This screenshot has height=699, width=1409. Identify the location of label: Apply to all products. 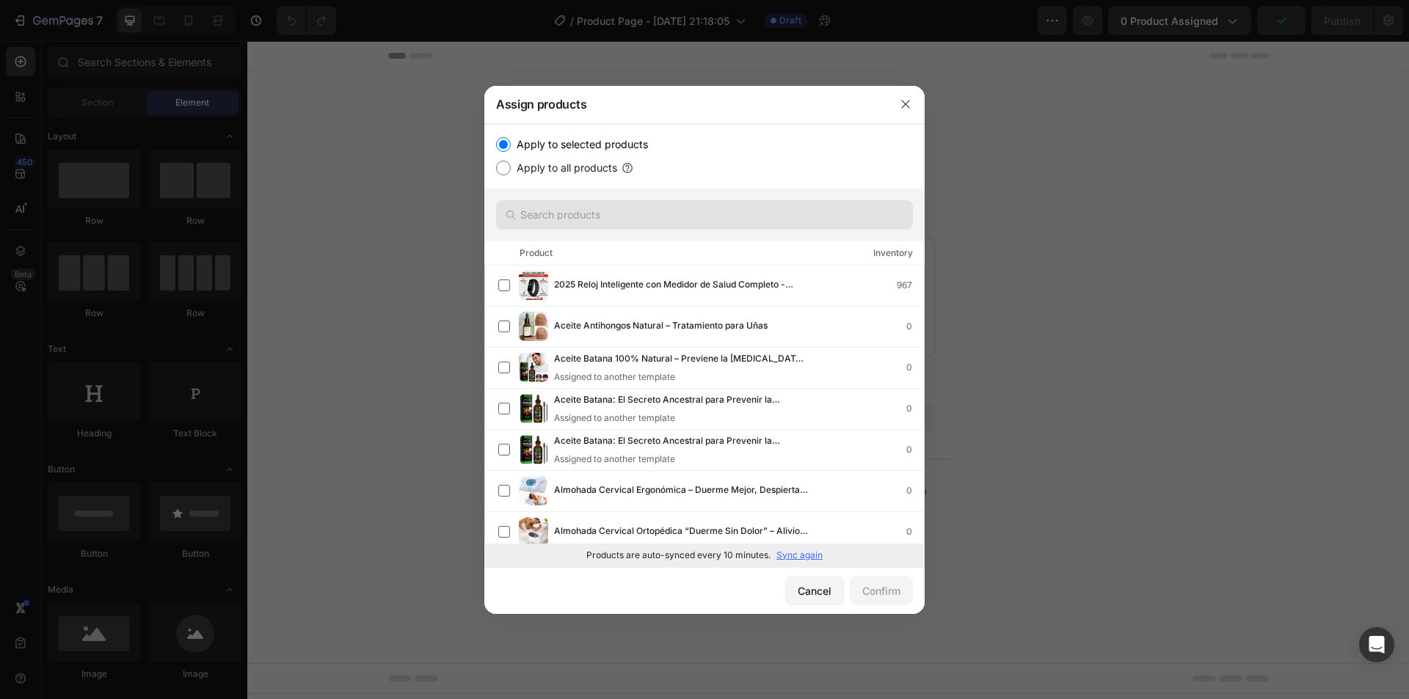
(564, 168).